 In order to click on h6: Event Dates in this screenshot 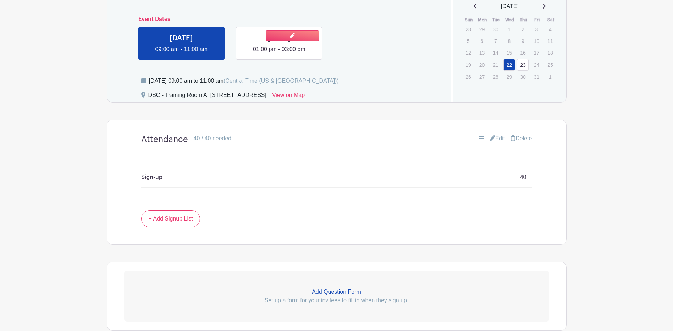, I will do `click(279, 19)`.